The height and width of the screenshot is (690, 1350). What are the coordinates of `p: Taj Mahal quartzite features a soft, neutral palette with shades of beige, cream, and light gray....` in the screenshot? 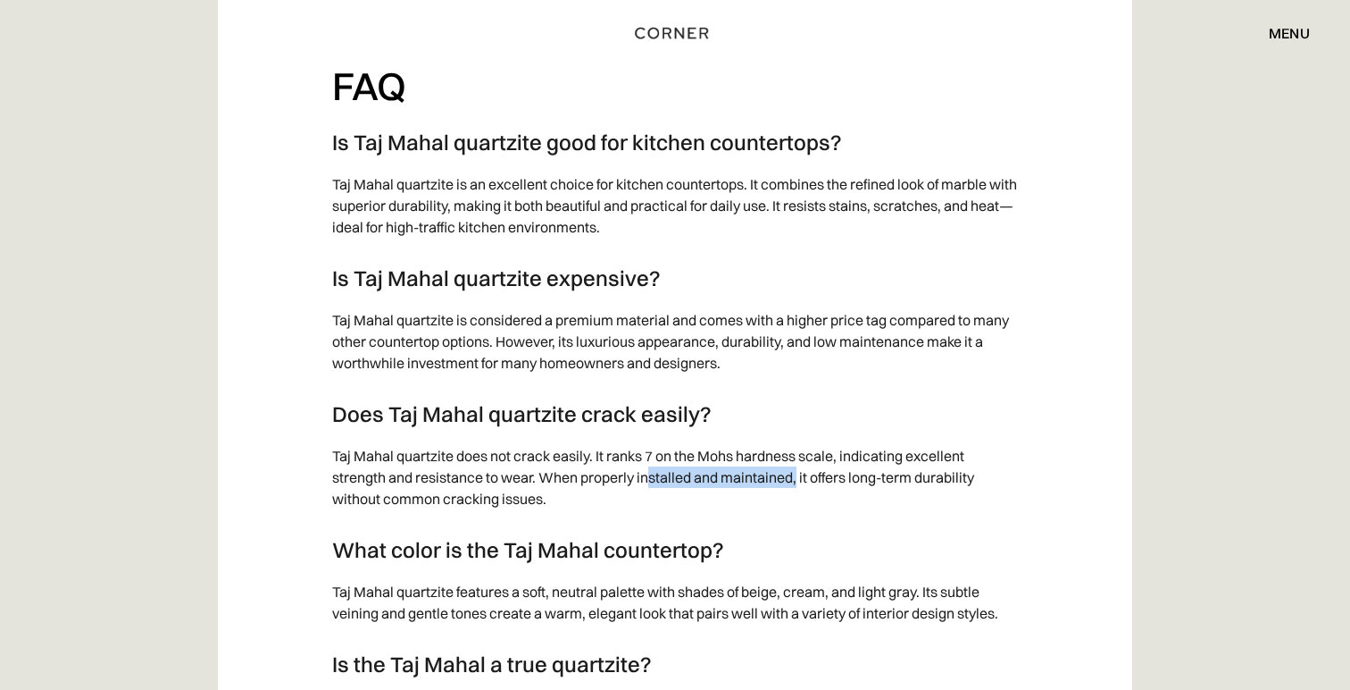 It's located at (675, 602).